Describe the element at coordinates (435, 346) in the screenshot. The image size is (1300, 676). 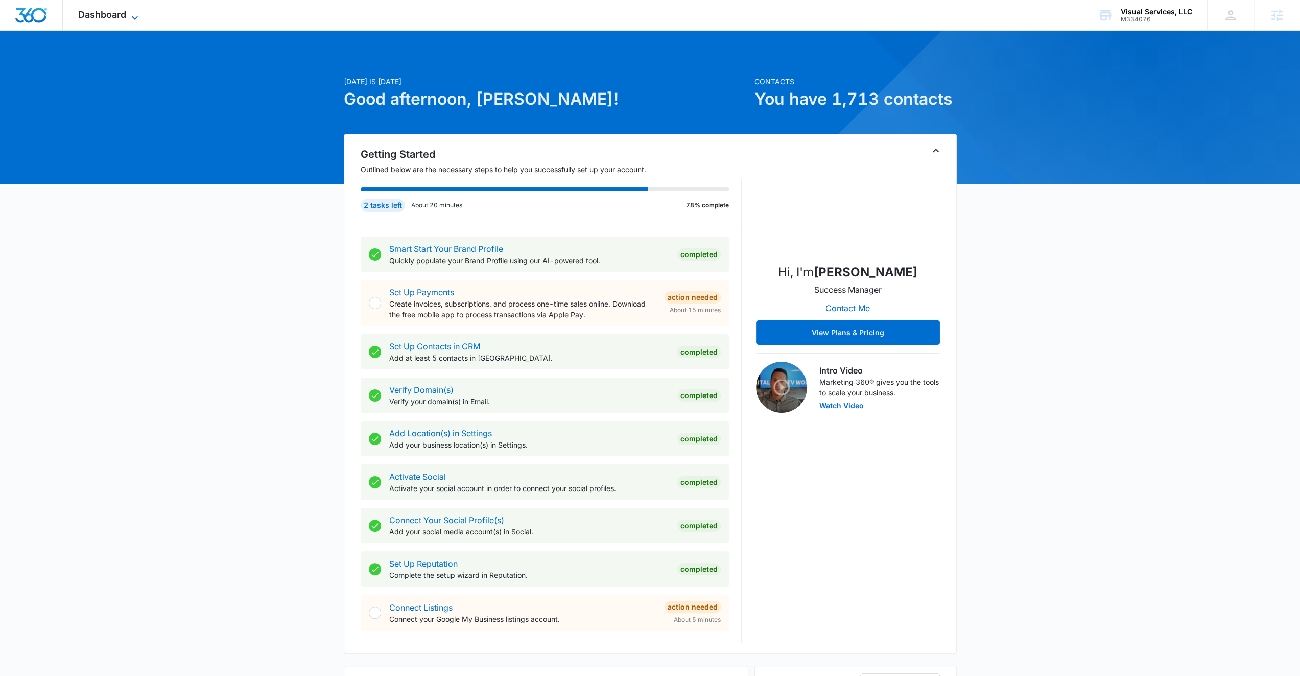
I see `a: Set Up Contacts in CRM` at that location.